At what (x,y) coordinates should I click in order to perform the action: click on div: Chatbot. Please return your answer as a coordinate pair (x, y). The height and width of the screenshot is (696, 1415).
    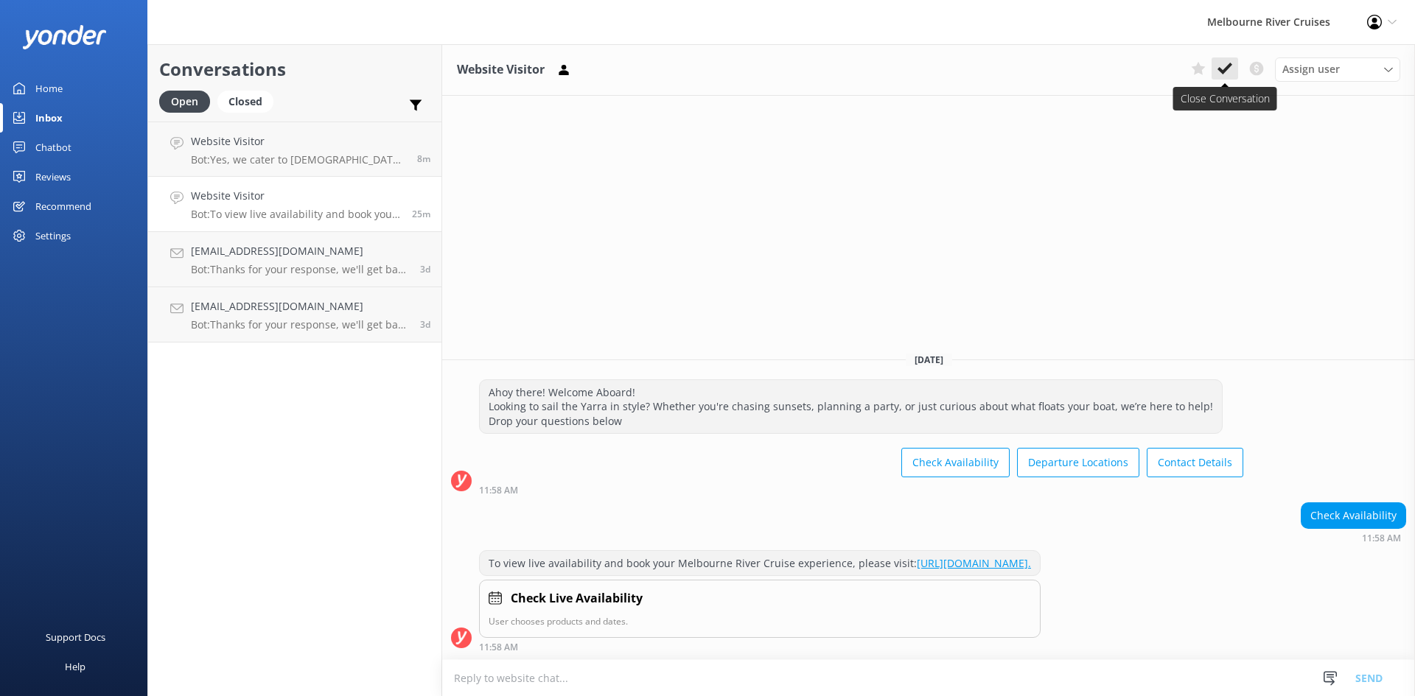
    Looking at the image, I should click on (53, 147).